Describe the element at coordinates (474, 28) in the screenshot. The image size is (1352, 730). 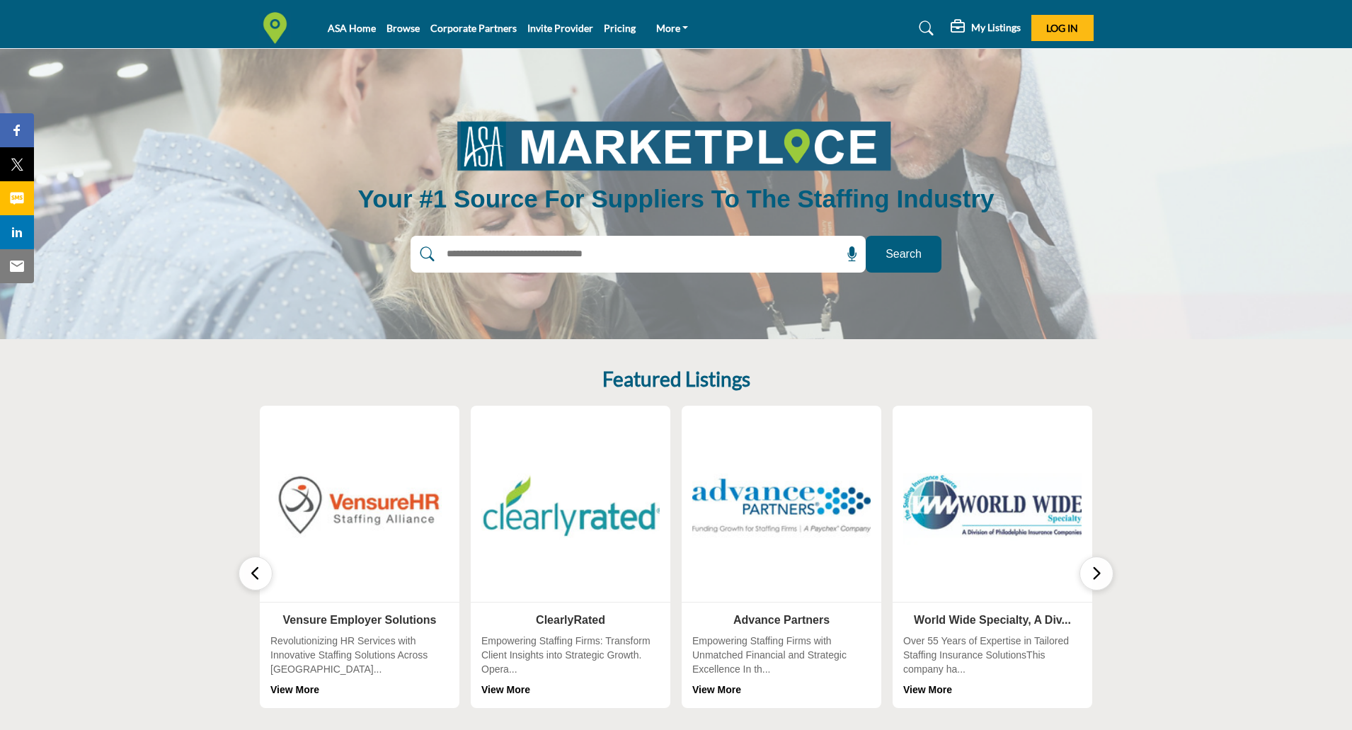
I see `a: Corporate Partners` at that location.